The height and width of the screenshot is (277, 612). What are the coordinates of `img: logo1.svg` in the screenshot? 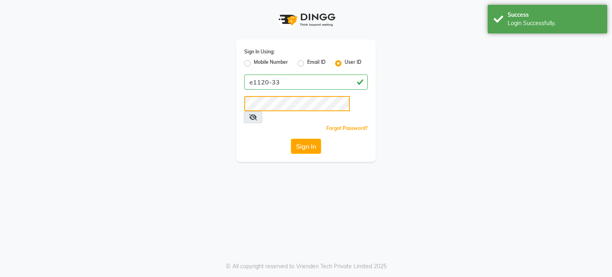 It's located at (306, 20).